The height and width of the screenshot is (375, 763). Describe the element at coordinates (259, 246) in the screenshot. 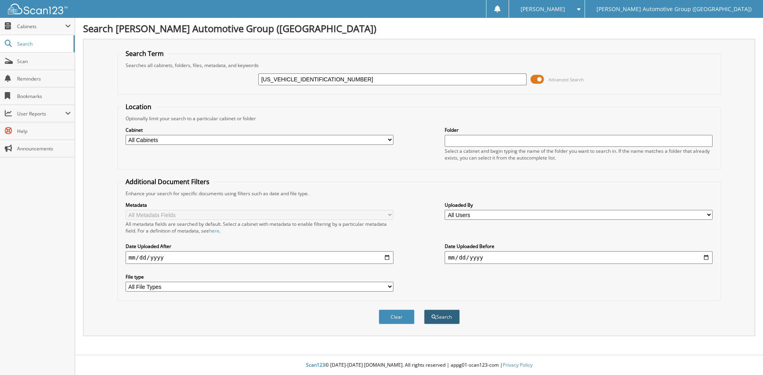

I see `label: Date Uploaded After` at that location.